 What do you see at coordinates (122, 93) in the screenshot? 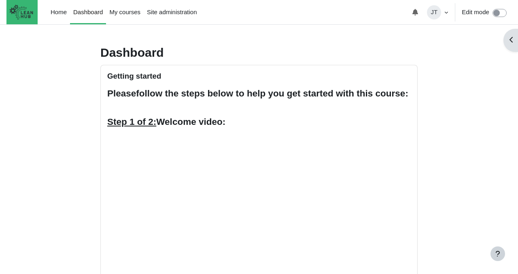
I see `strong: Please` at bounding box center [122, 93].